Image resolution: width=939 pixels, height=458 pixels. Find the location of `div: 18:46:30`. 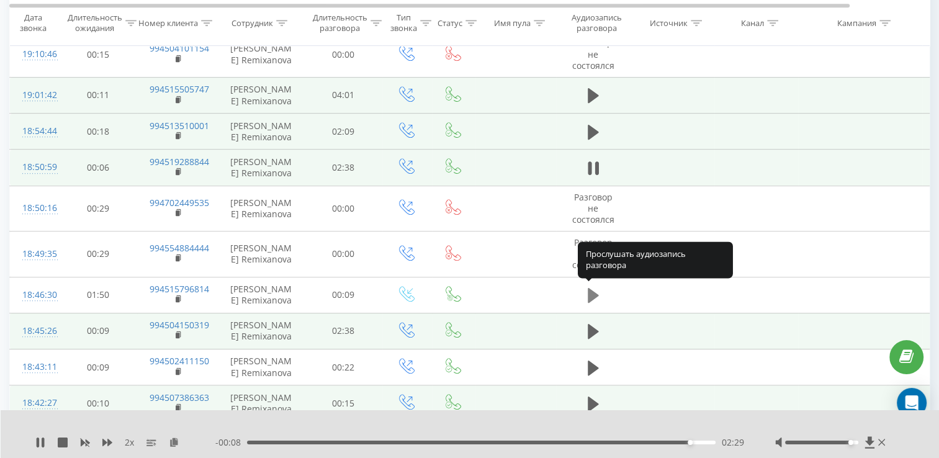

div: 18:46:30 is located at coordinates (35, 295).